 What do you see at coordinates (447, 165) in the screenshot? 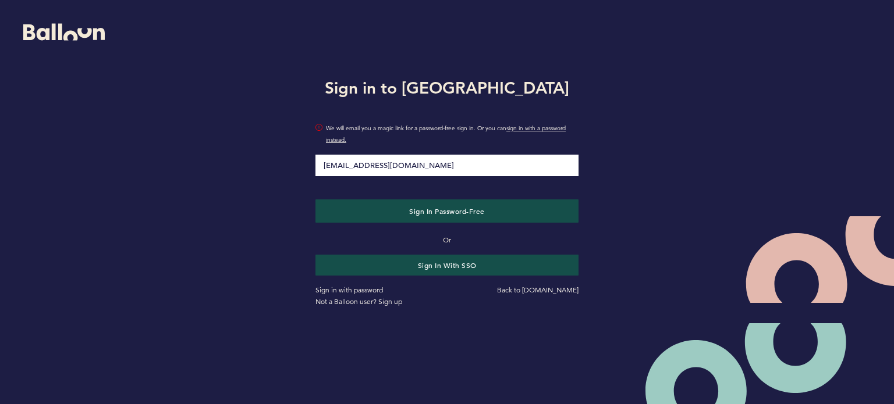
I see `input: Email` at bounding box center [447, 165].